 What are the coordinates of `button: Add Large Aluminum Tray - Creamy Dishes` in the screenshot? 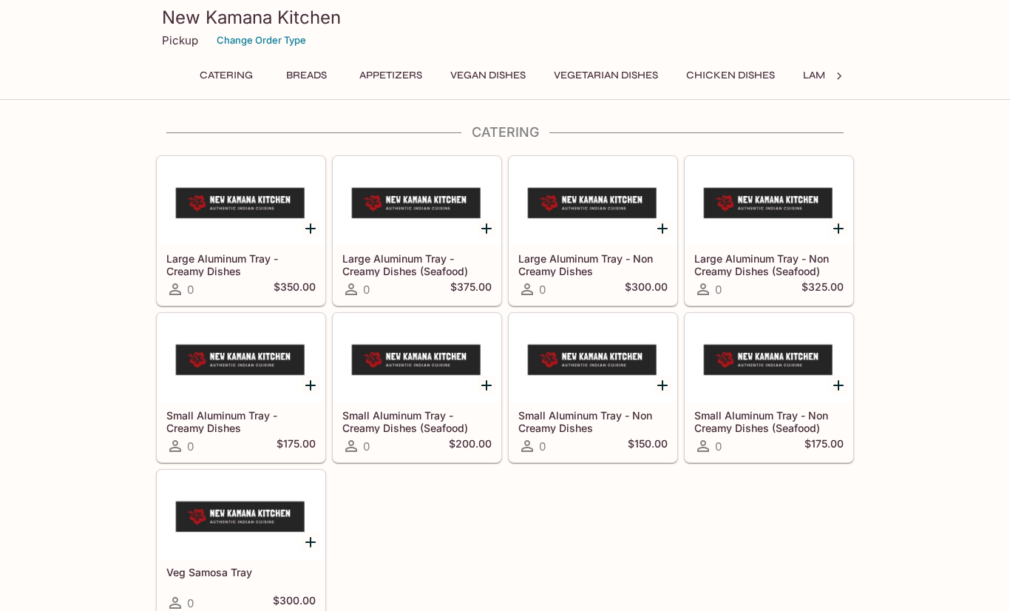 It's located at (310, 228).